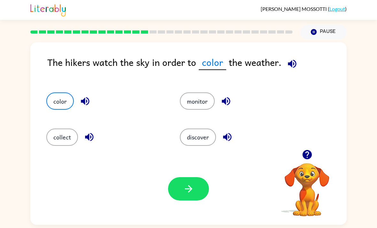  What do you see at coordinates (337, 9) in the screenshot?
I see `a: Logout` at bounding box center [337, 9].